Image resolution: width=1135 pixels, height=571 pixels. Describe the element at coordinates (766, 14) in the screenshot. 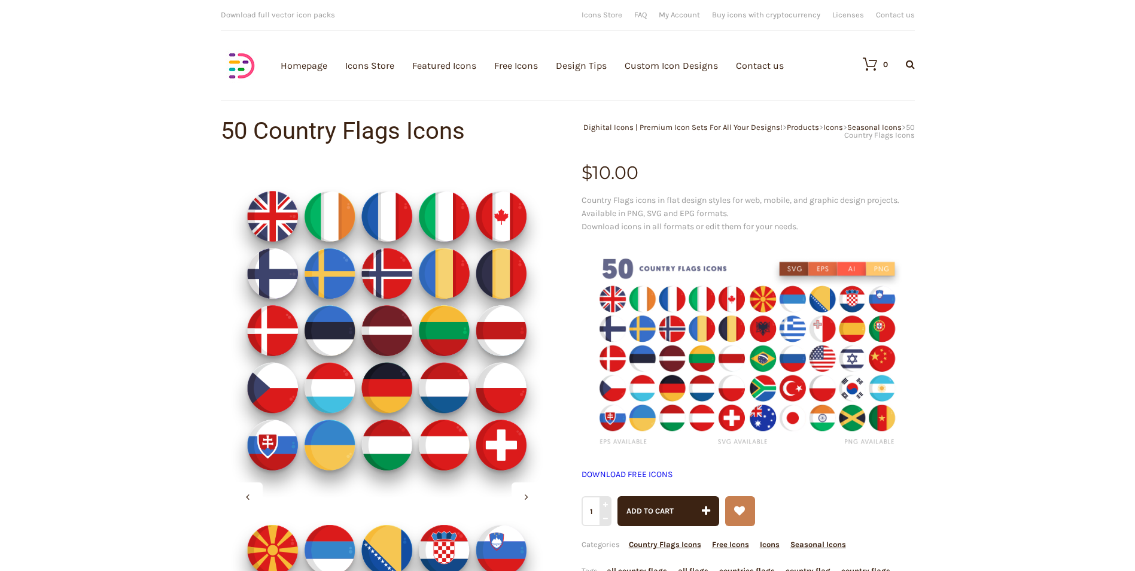

I see `a: Buy icons with cryptocurrency` at that location.